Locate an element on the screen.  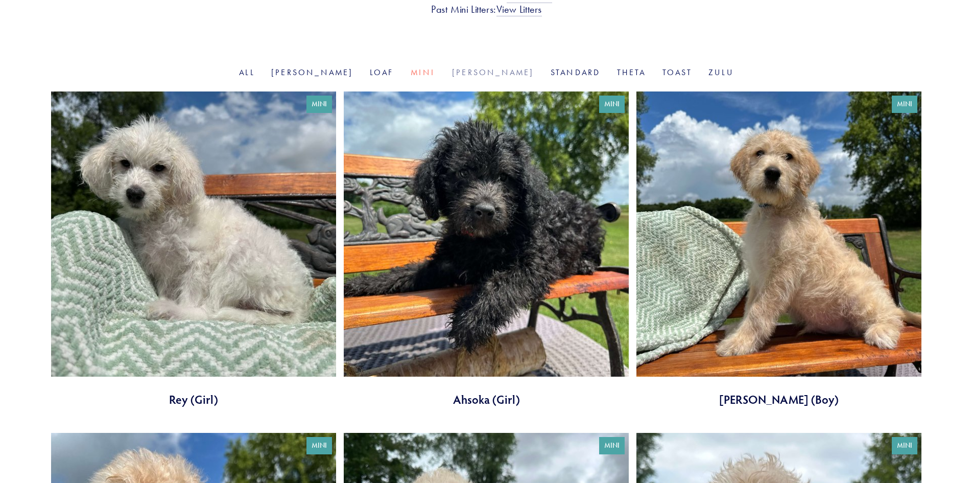
a: All is located at coordinates (247, 72).